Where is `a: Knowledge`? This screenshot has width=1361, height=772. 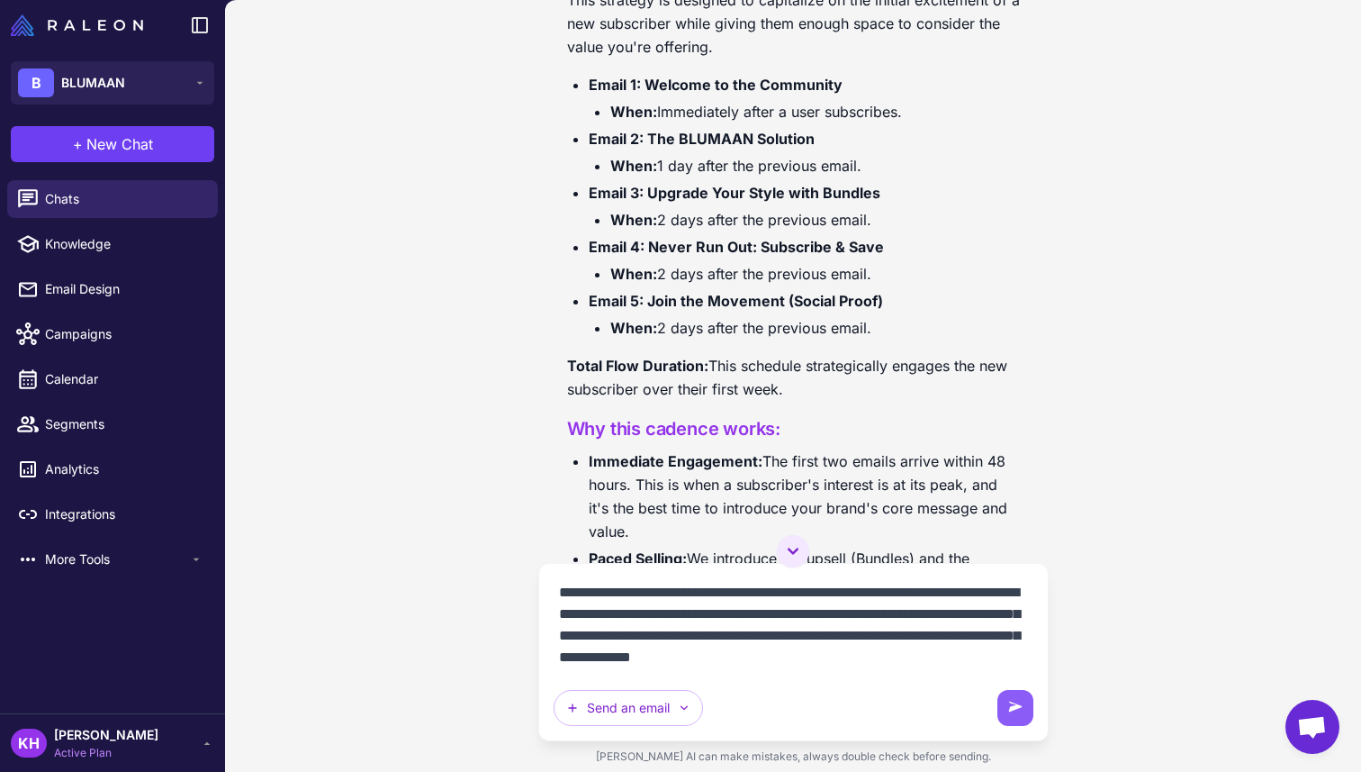
a: Knowledge is located at coordinates (113, 244).